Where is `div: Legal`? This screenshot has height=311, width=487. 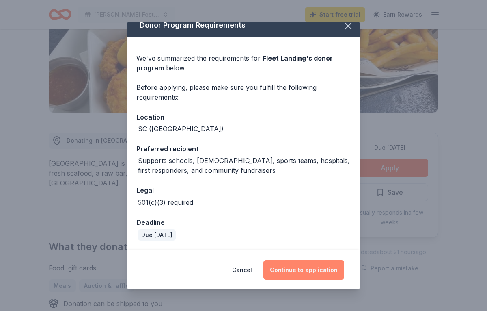
div: Legal is located at coordinates (244, 190).